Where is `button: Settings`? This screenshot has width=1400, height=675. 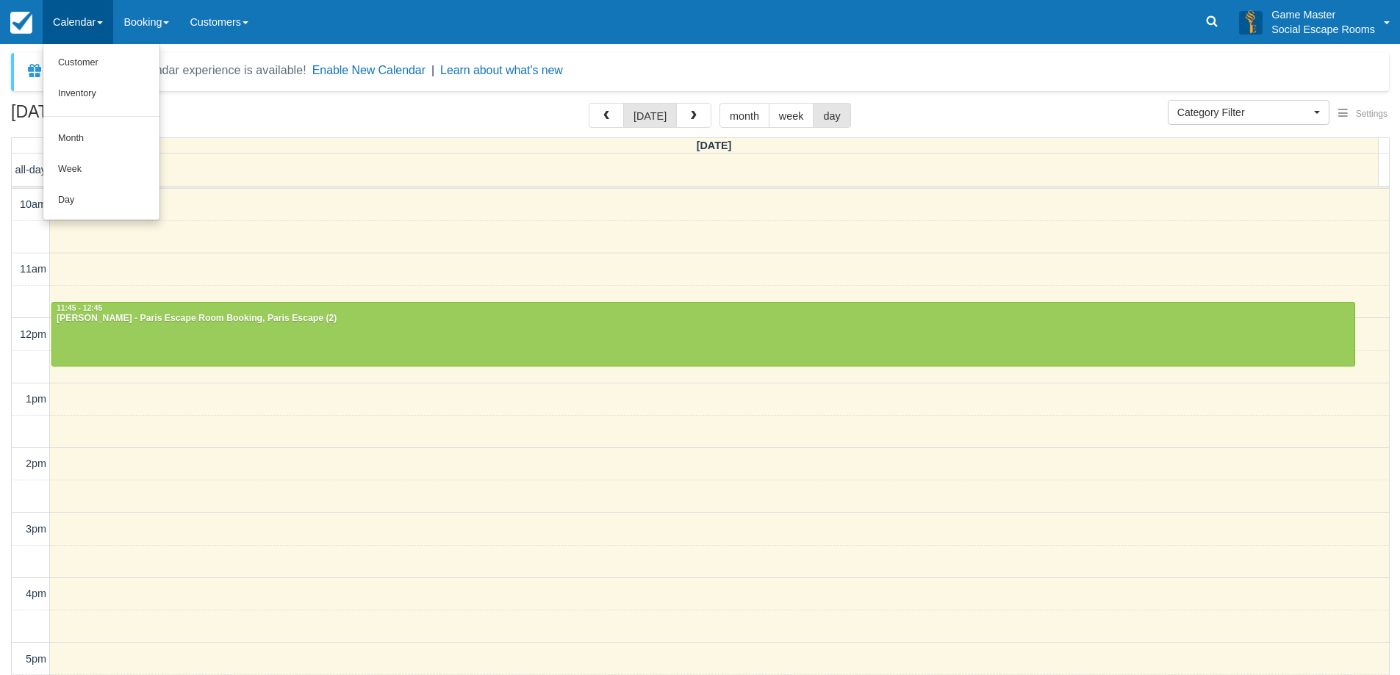 button: Settings is located at coordinates (1363, 114).